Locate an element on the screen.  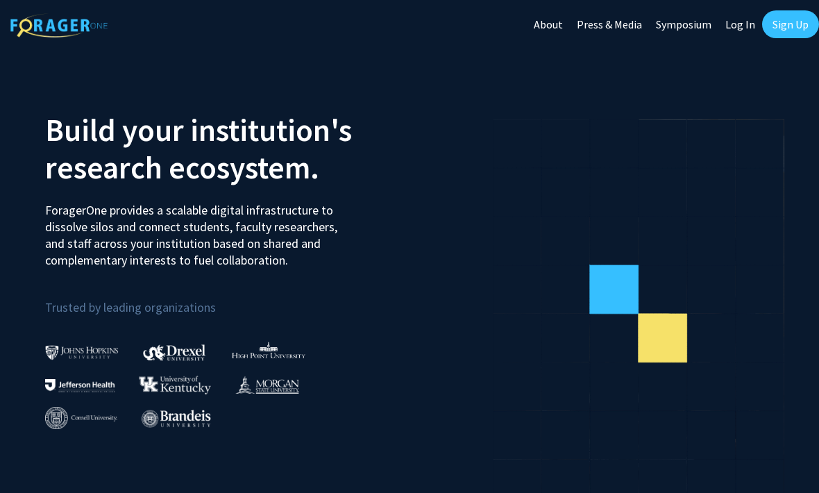
img: Drexel University is located at coordinates (174, 352).